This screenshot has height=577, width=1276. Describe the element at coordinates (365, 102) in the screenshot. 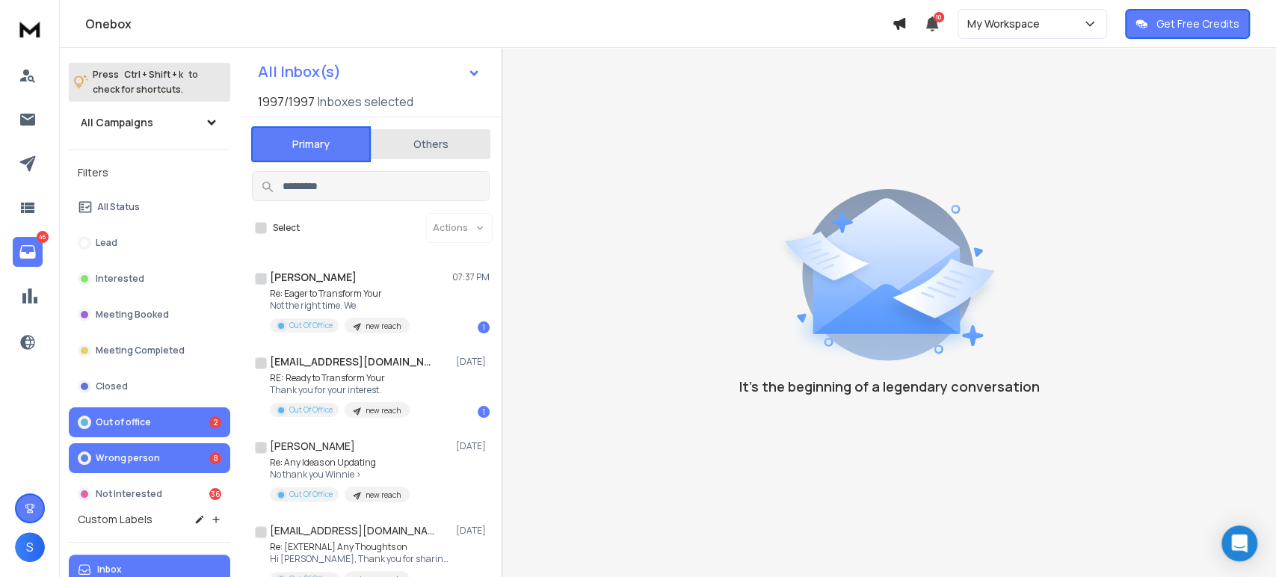

I see `h3: Inboxes selected` at that location.